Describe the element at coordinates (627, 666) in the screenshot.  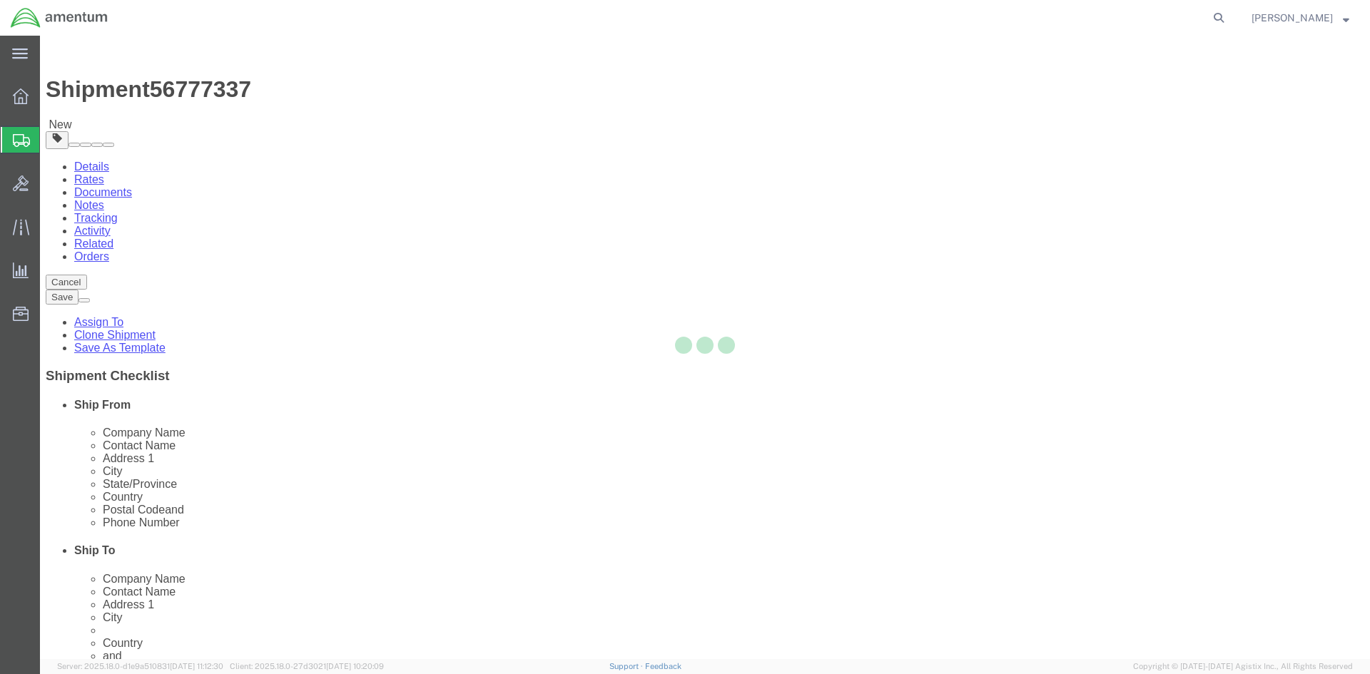
I see `a: Support` at that location.